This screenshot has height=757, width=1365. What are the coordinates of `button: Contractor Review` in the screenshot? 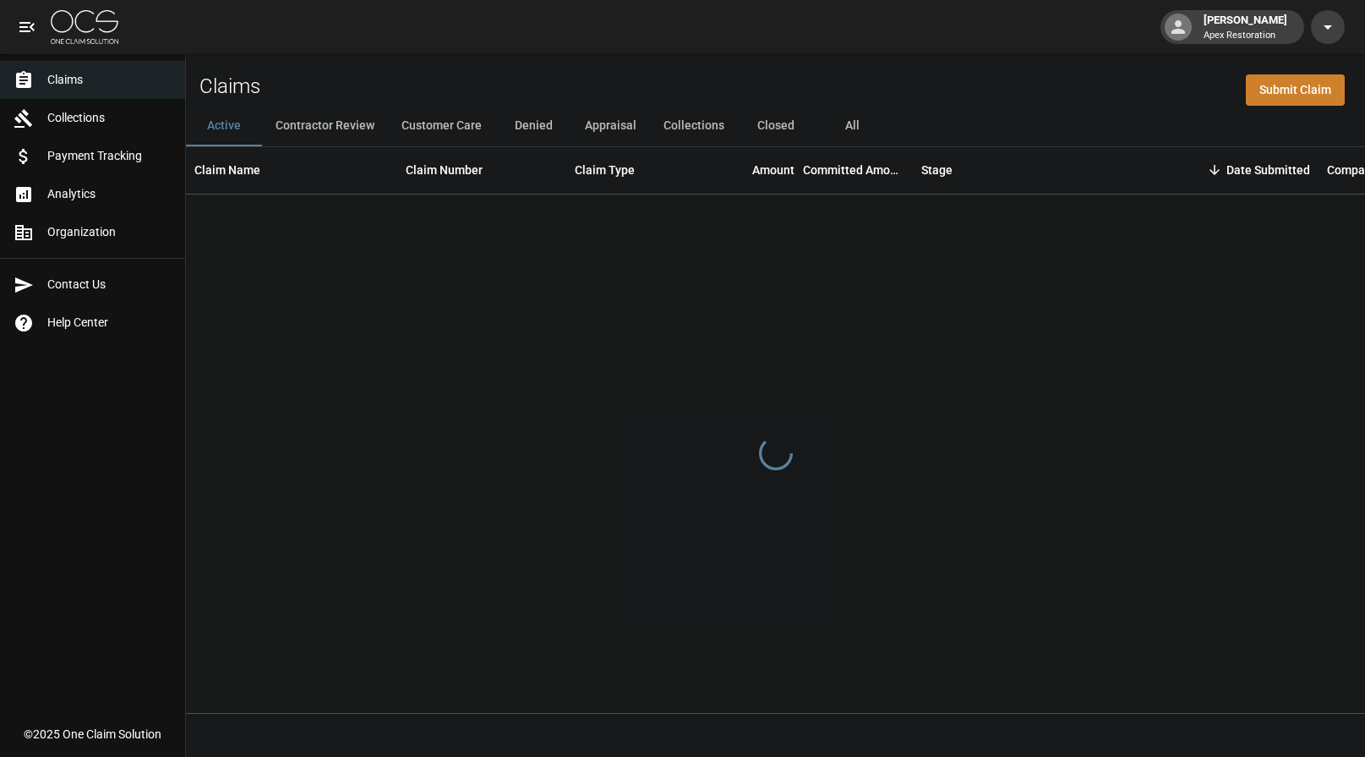 It's located at (325, 126).